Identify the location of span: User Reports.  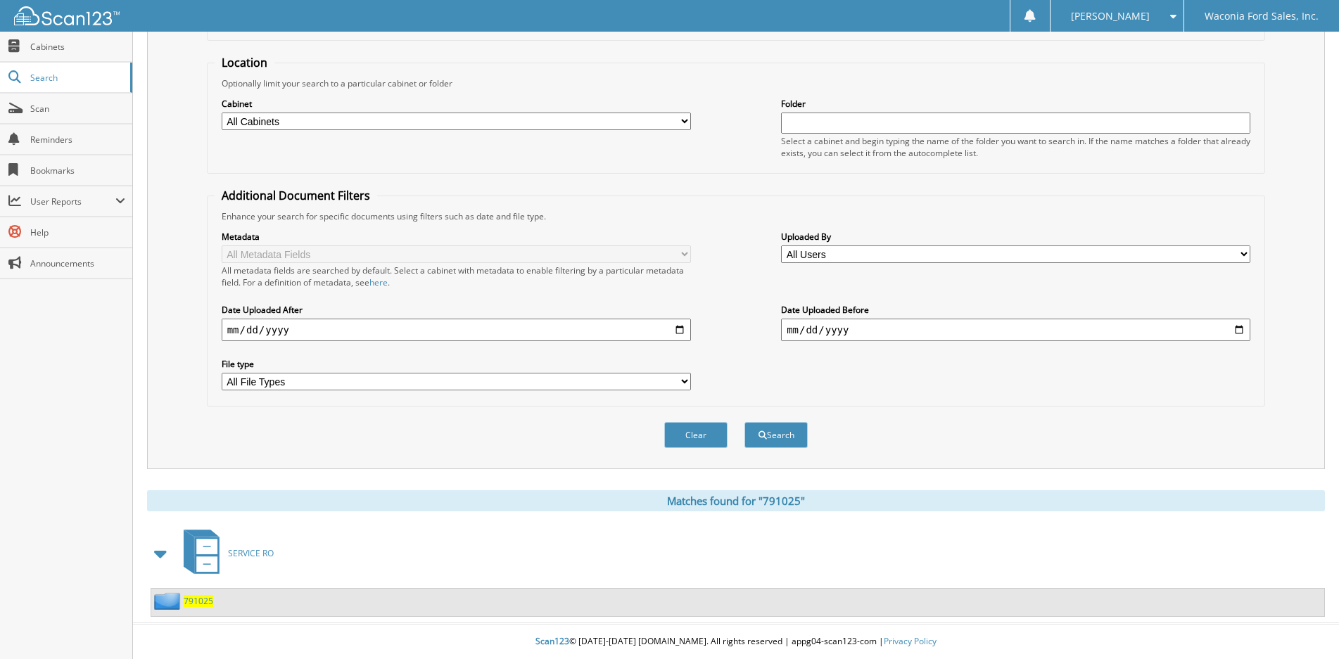
(72, 201).